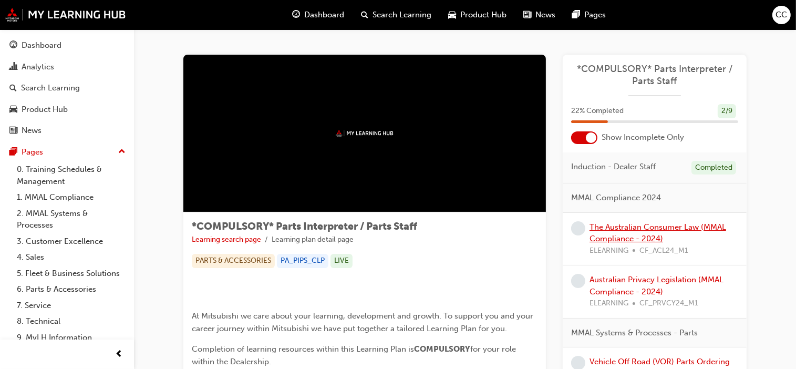 This screenshot has width=796, height=369. What do you see at coordinates (397, 15) in the screenshot?
I see `a: search-iconSearch Learning` at bounding box center [397, 15].